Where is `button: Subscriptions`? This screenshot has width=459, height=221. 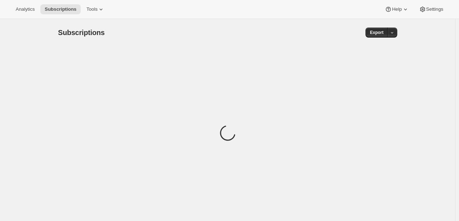
button: Subscriptions is located at coordinates (60, 9).